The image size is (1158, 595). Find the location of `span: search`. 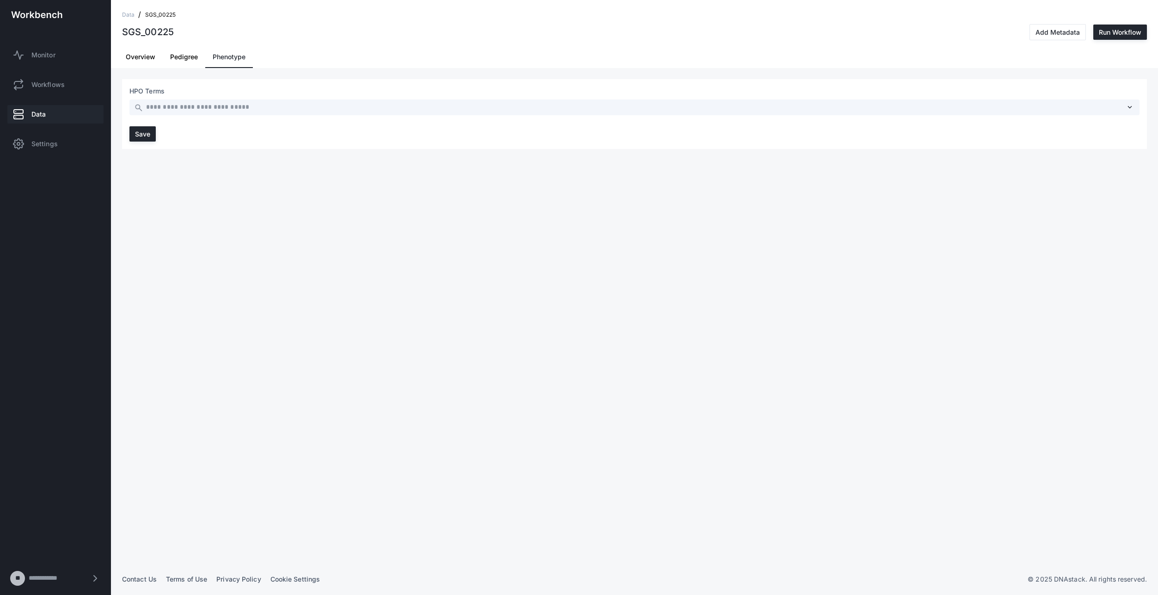

span: search is located at coordinates (139, 108).